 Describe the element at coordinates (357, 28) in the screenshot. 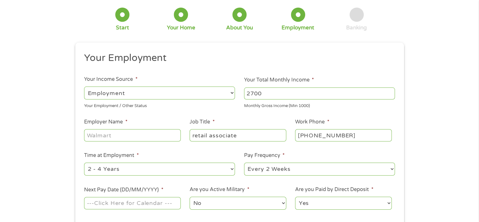

I see `div: Banking` at that location.